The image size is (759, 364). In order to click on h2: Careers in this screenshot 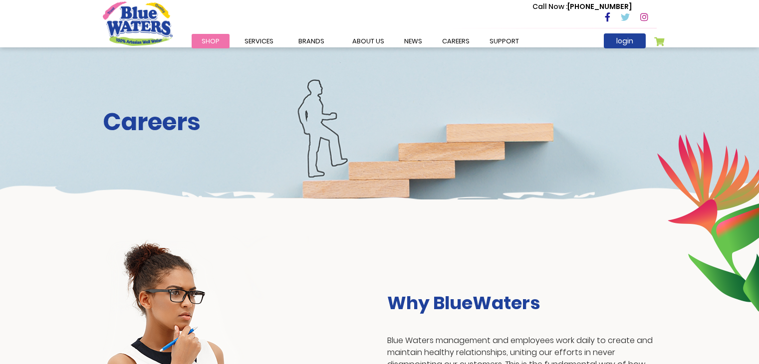, I will do `click(380, 122)`.